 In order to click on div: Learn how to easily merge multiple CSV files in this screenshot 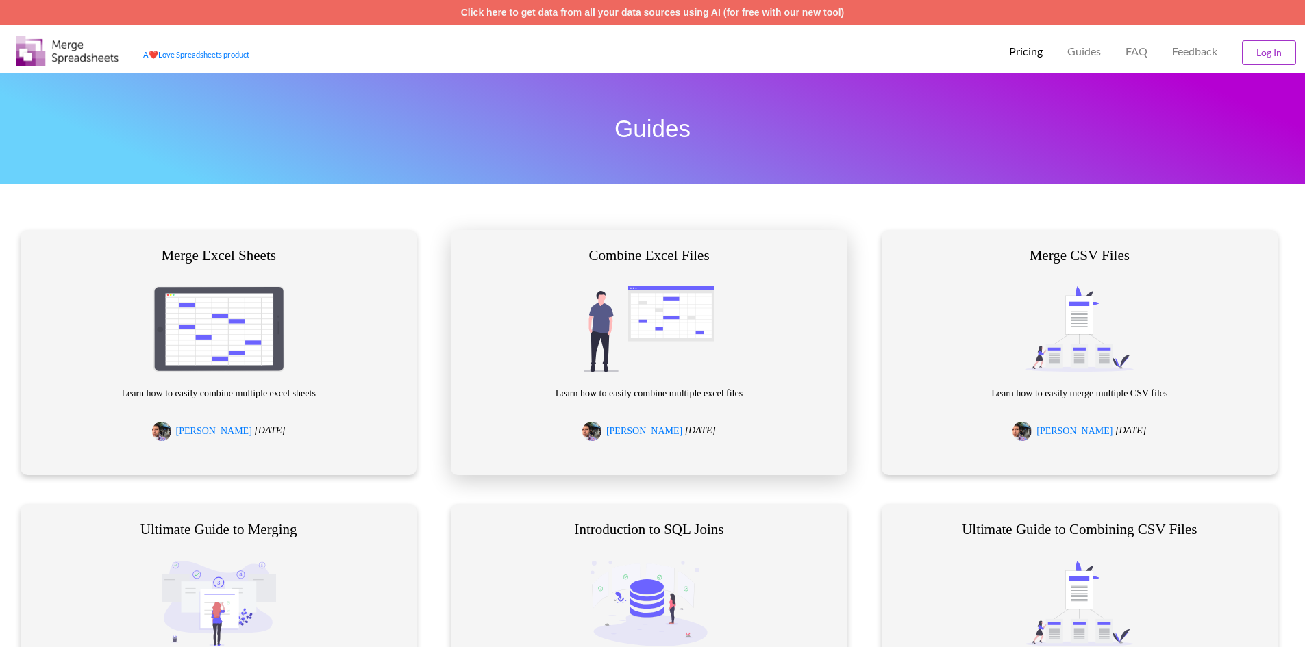, I will do `click(1080, 344)`.